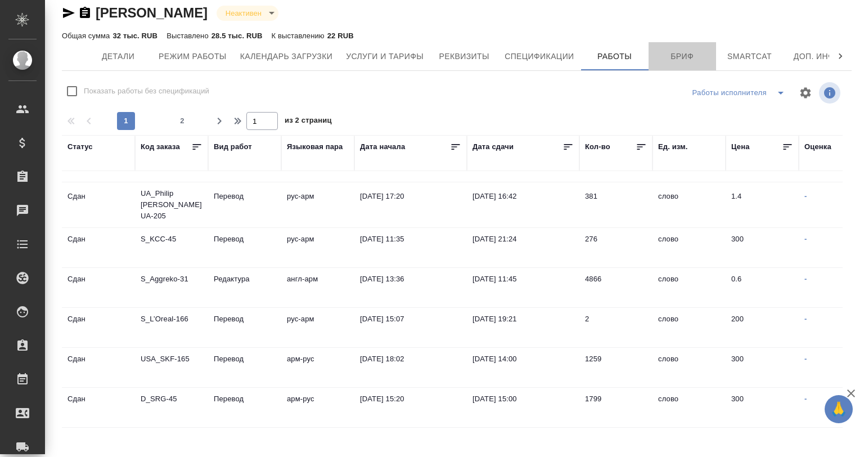  Describe the element at coordinates (245, 279) in the screenshot. I see `p: Редактура` at that location.